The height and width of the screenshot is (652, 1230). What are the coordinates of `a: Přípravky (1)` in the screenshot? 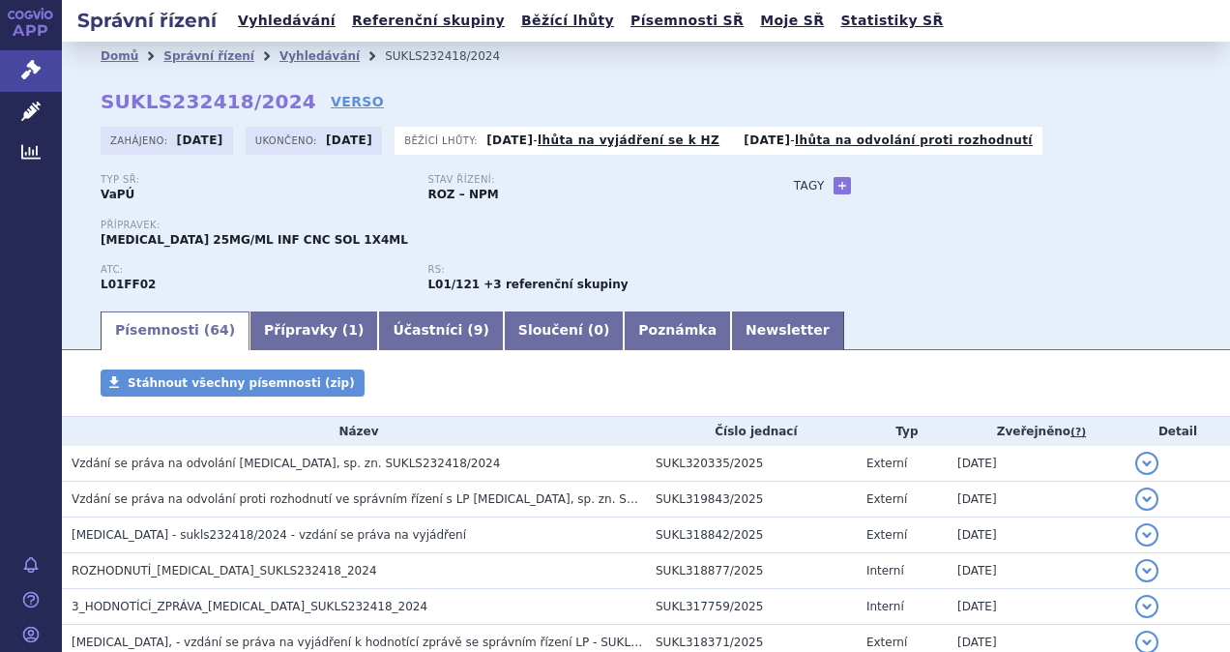 It's located at (313, 331).